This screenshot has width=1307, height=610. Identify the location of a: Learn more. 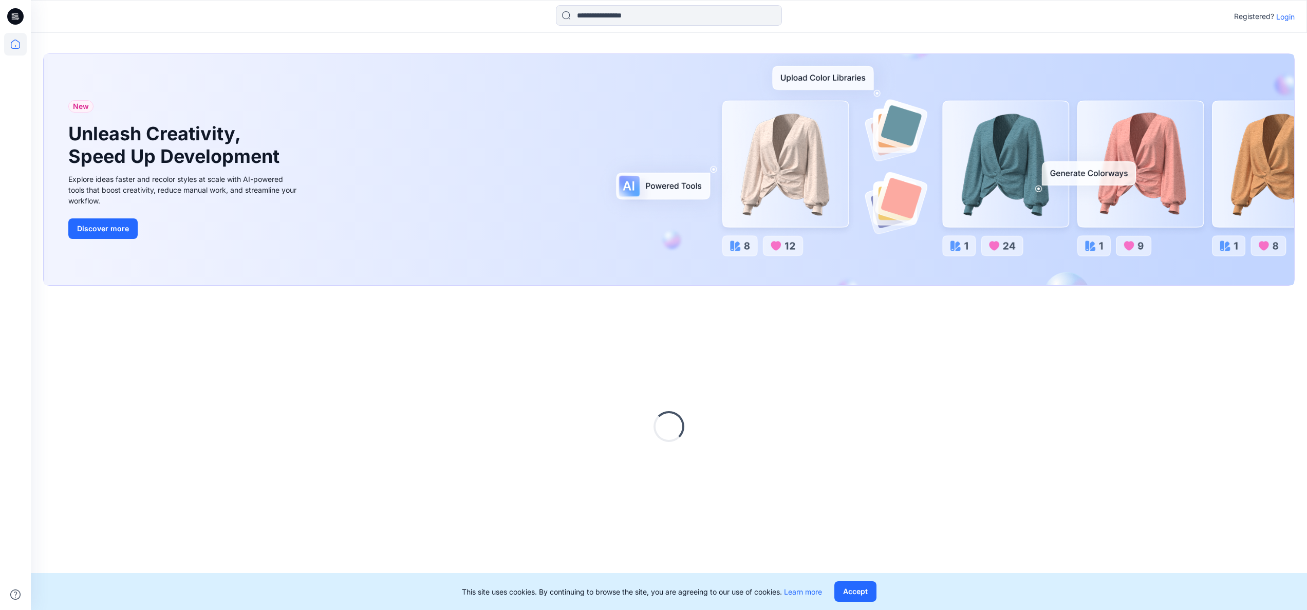
(803, 591).